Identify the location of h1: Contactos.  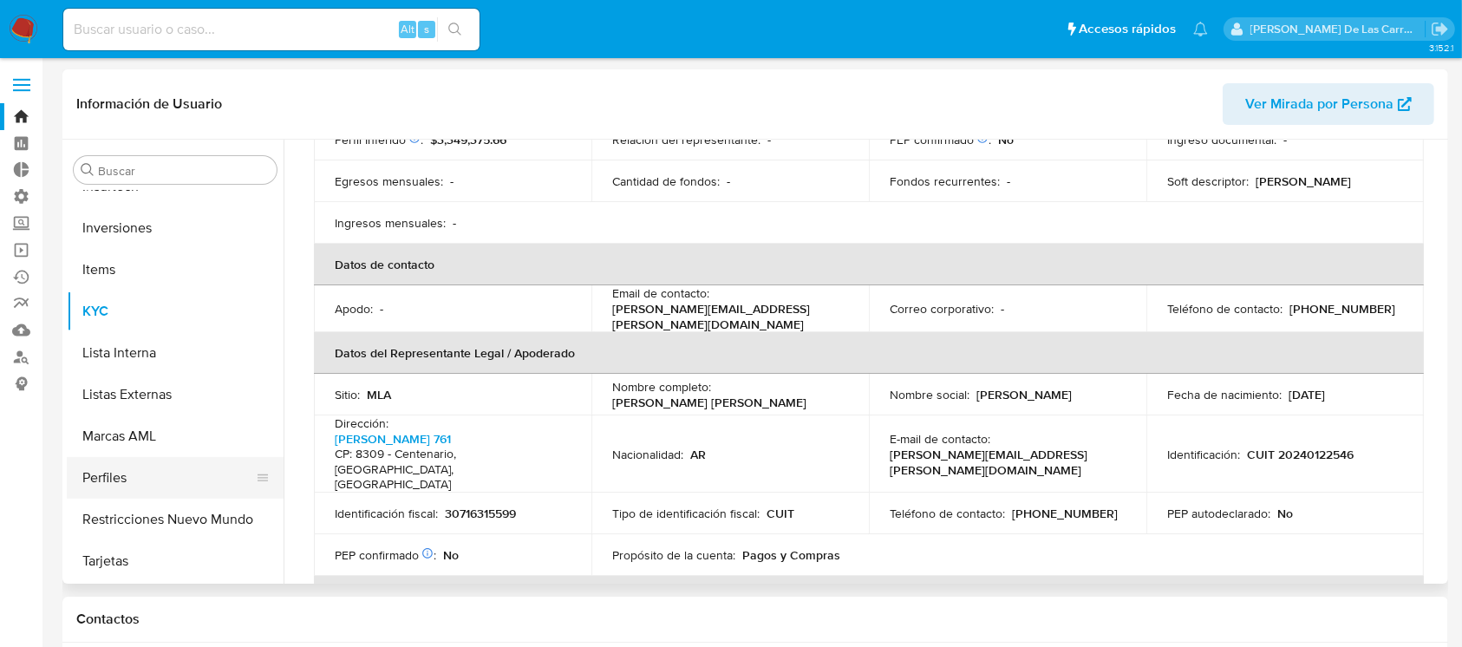
(755, 619).